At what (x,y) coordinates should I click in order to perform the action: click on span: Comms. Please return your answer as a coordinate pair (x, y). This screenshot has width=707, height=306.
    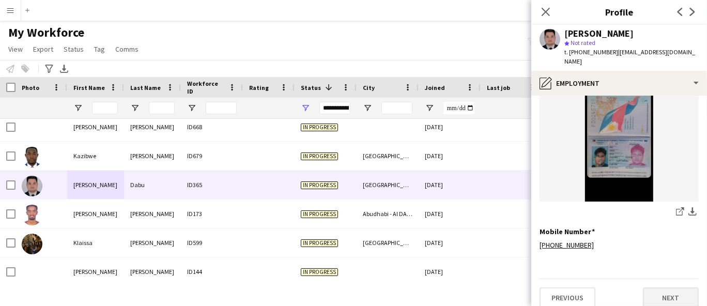
    Looking at the image, I should click on (127, 49).